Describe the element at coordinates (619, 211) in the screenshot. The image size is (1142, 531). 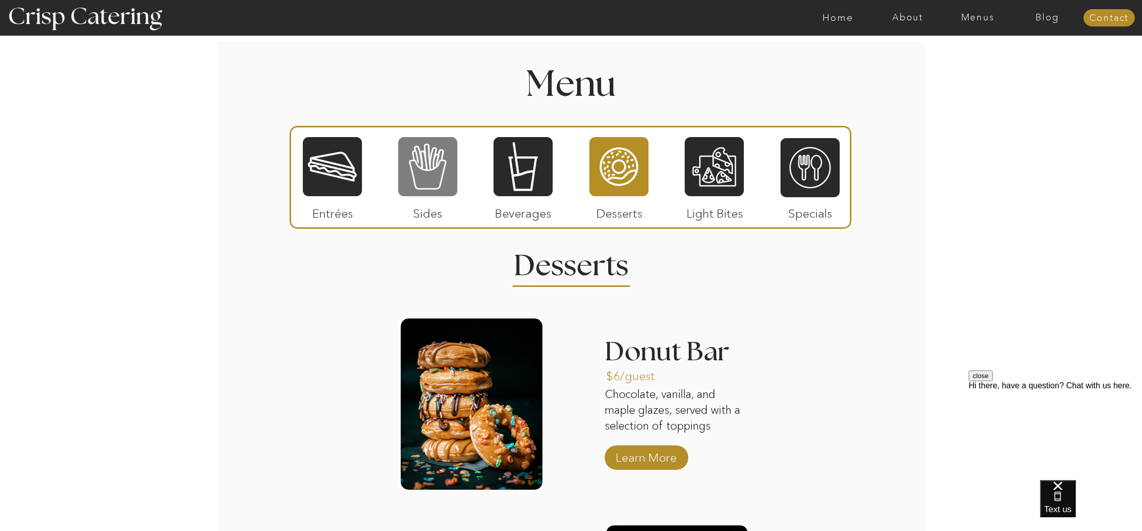
I see `p: Desserts` at that location.